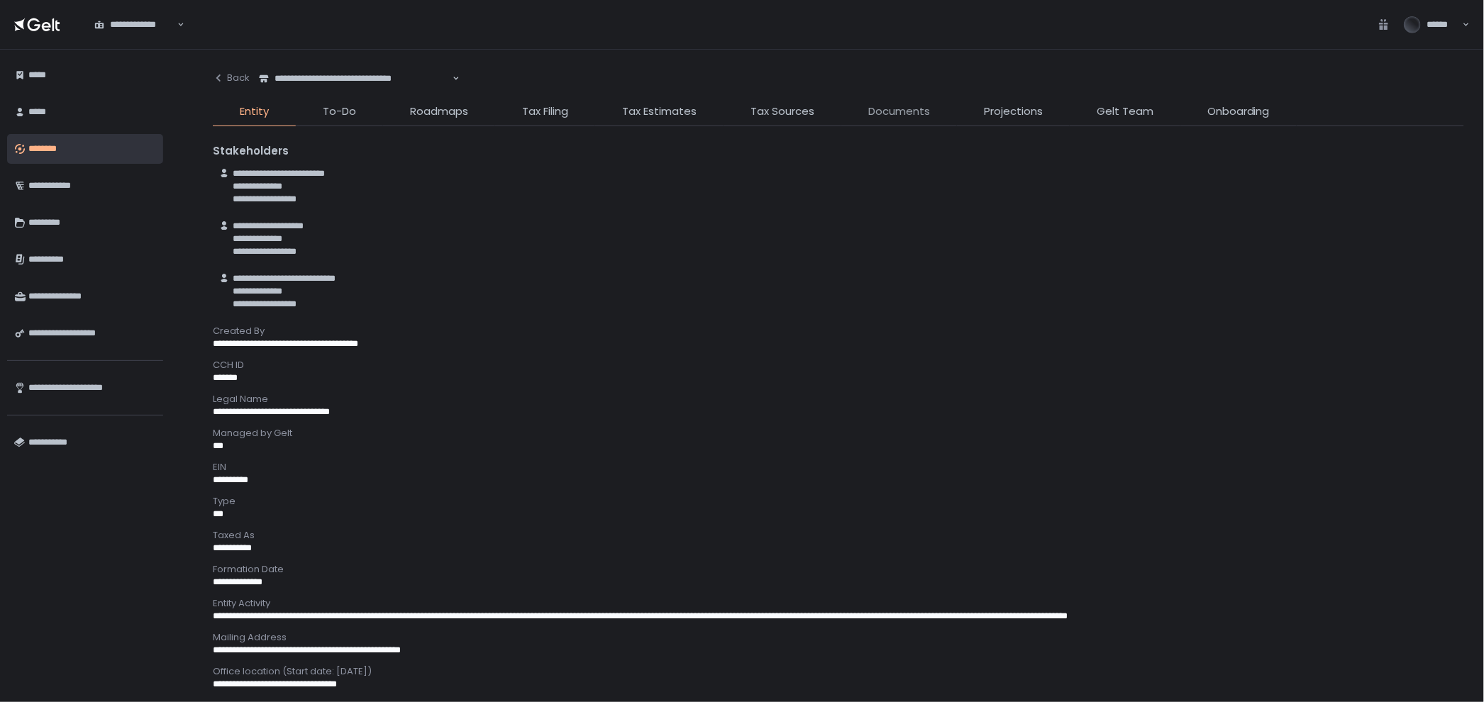  Describe the element at coordinates (659, 111) in the screenshot. I see `span: Tax Estimates` at that location.